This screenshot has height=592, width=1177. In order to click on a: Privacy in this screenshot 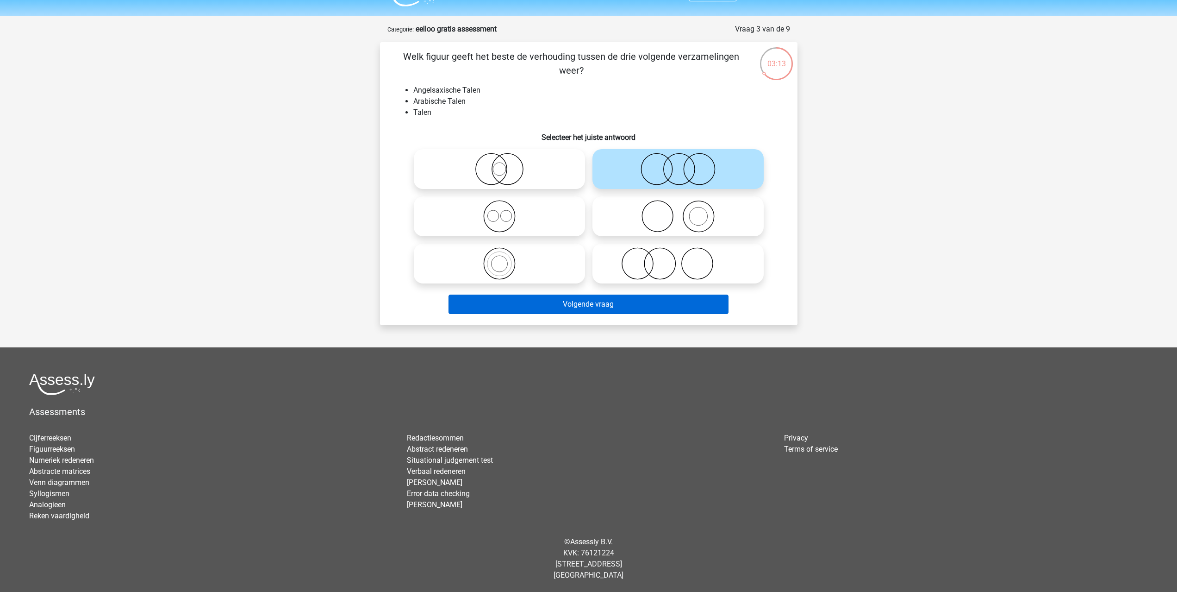, I will do `click(796, 438)`.